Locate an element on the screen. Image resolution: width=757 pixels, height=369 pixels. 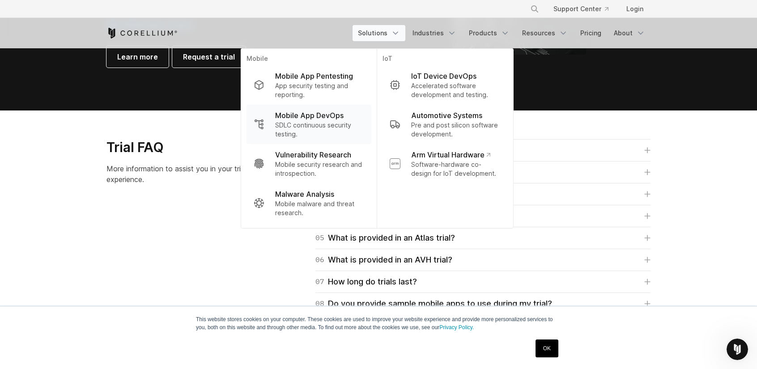
p: SDLC continuous security testing. is located at coordinates (320, 130).